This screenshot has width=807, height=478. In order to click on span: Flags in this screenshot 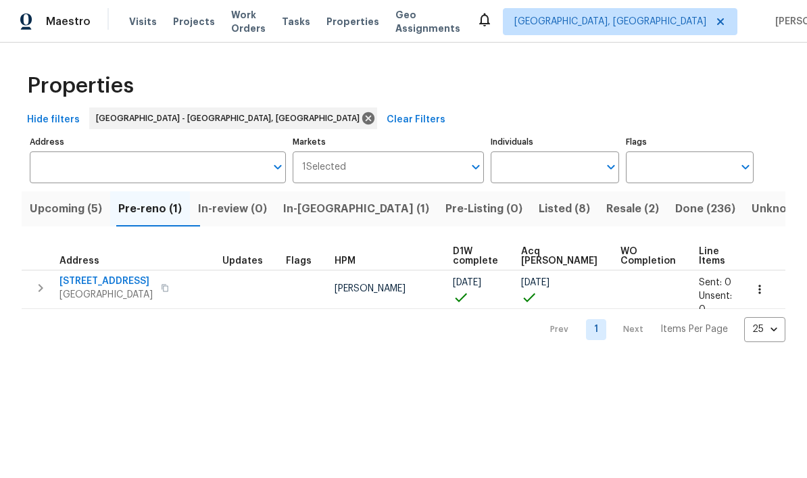, I will do `click(299, 261)`.